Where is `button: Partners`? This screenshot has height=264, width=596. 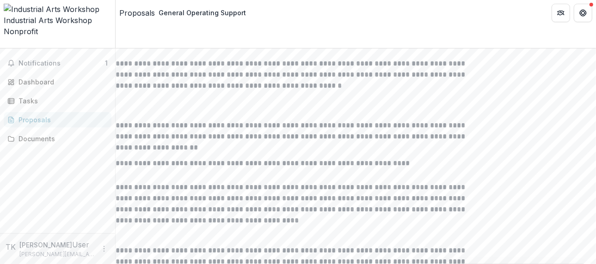 button: Partners is located at coordinates (561, 13).